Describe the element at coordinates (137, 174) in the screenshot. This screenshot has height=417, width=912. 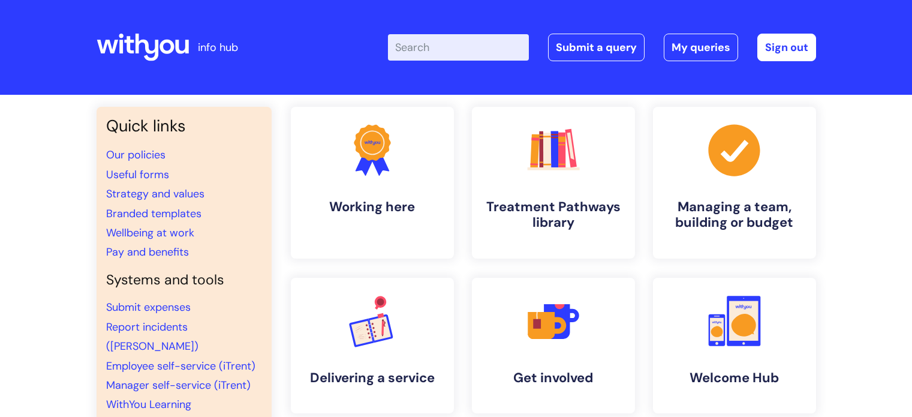
I see `a: Useful forms` at that location.